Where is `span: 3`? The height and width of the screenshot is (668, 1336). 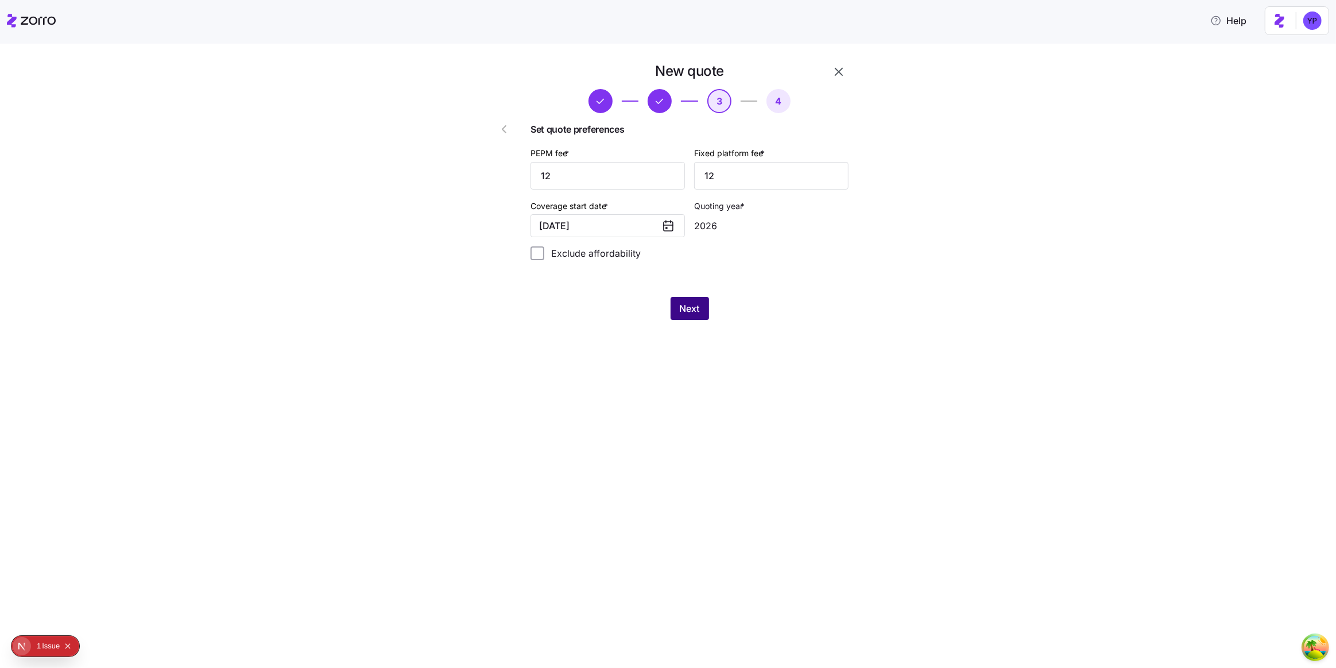 span: 3 is located at coordinates (719, 101).